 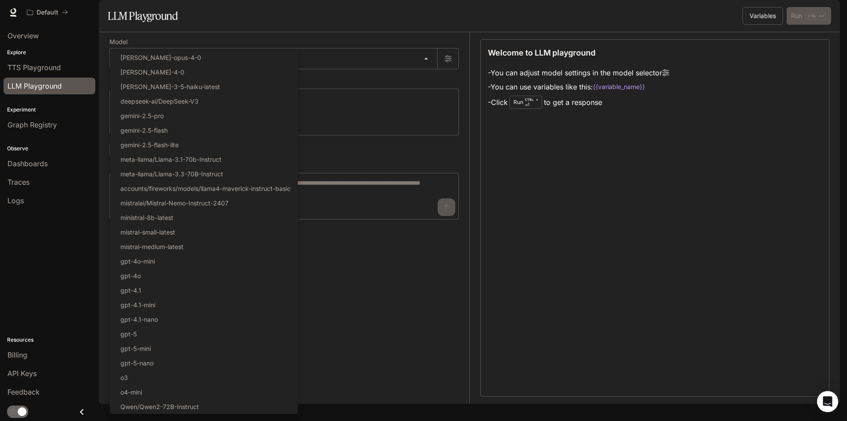 I want to click on p: gpt-5-mini, so click(x=135, y=349).